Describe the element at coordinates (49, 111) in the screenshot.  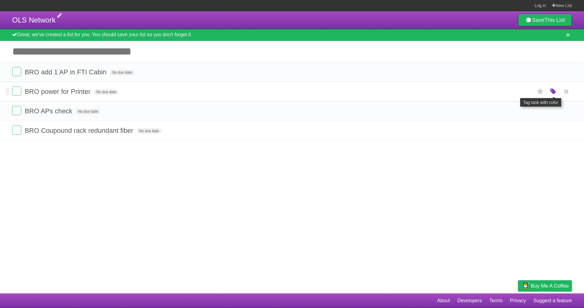
I see `span: BRO APs check` at that location.